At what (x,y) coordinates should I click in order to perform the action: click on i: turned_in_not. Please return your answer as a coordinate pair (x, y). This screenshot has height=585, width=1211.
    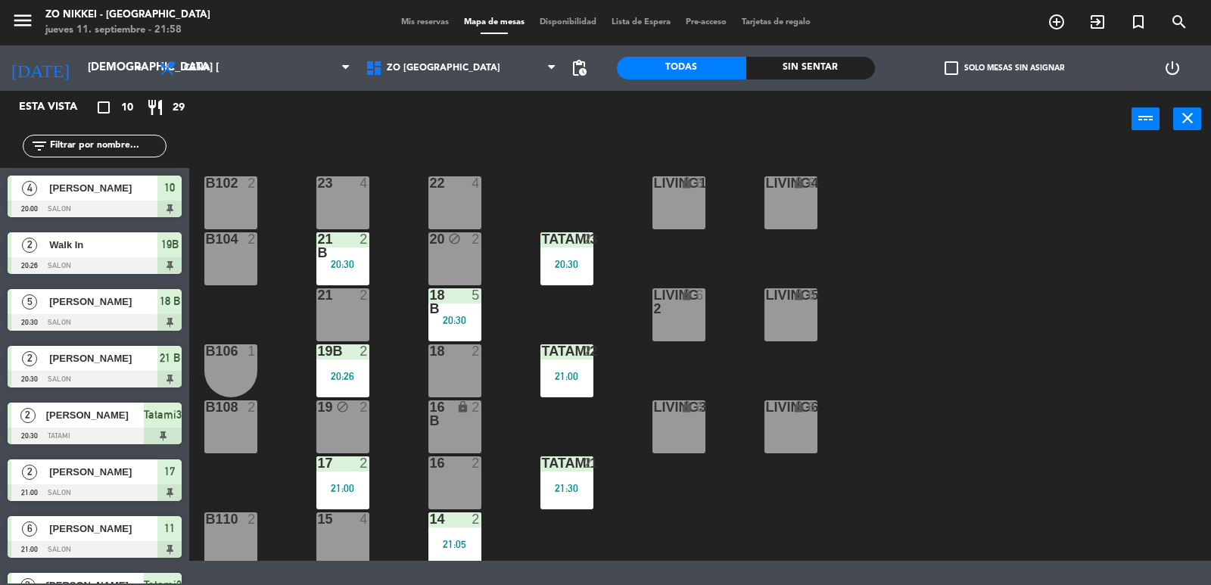
    Looking at the image, I should click on (1138, 22).